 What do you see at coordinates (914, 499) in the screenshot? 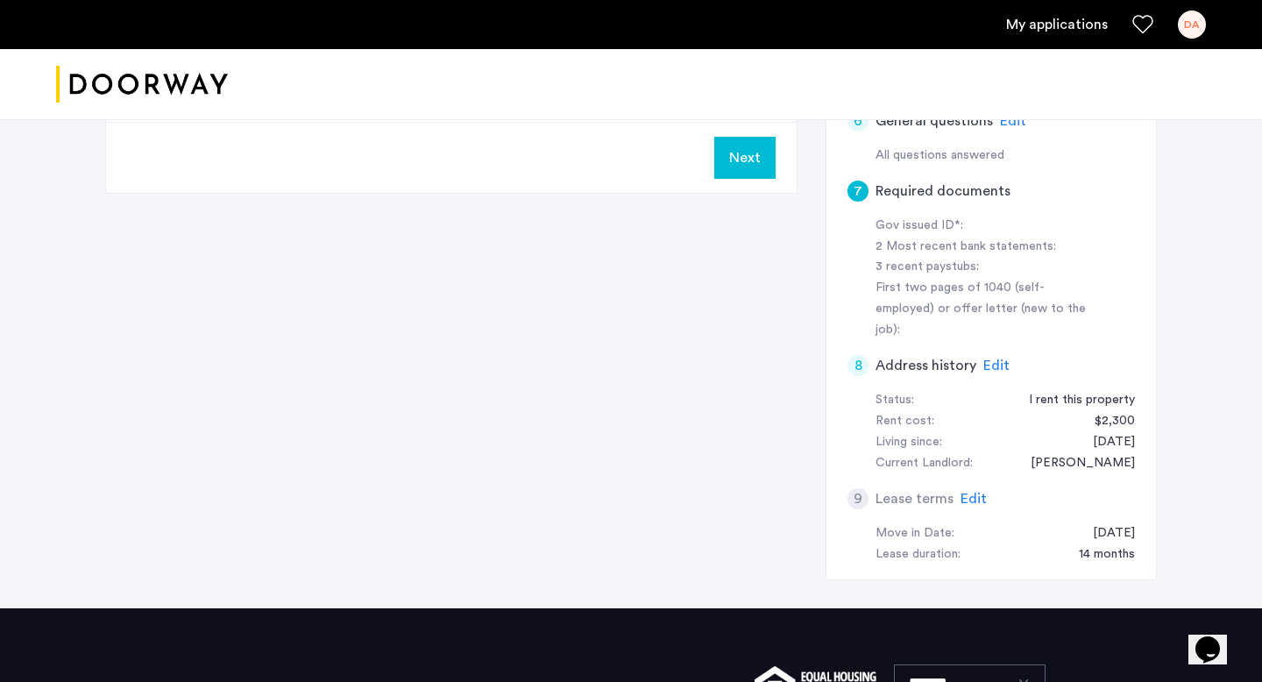
I see `h5: Lease terms` at bounding box center [914, 499].